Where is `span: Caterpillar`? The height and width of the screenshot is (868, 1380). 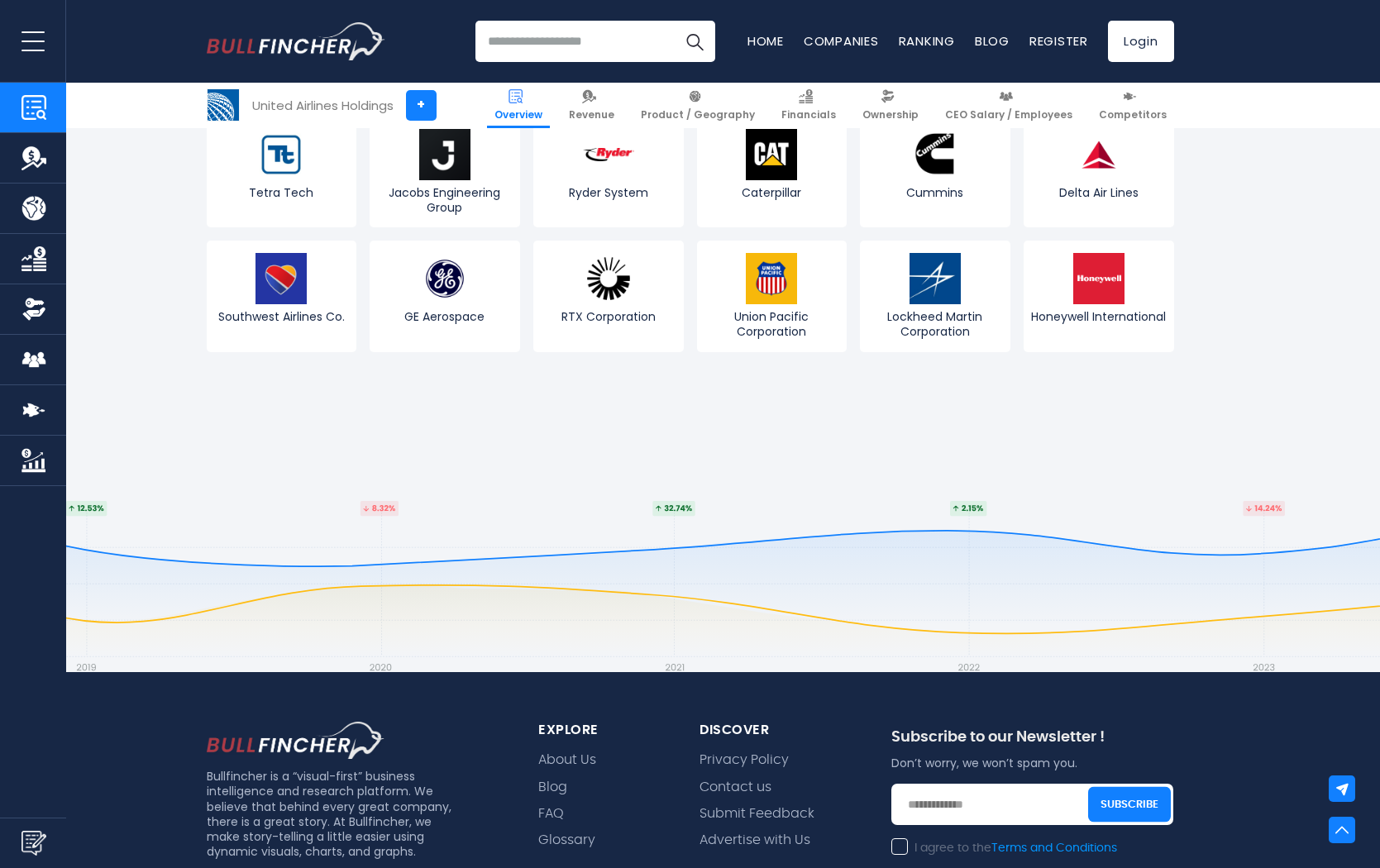
span: Caterpillar is located at coordinates (772, 192).